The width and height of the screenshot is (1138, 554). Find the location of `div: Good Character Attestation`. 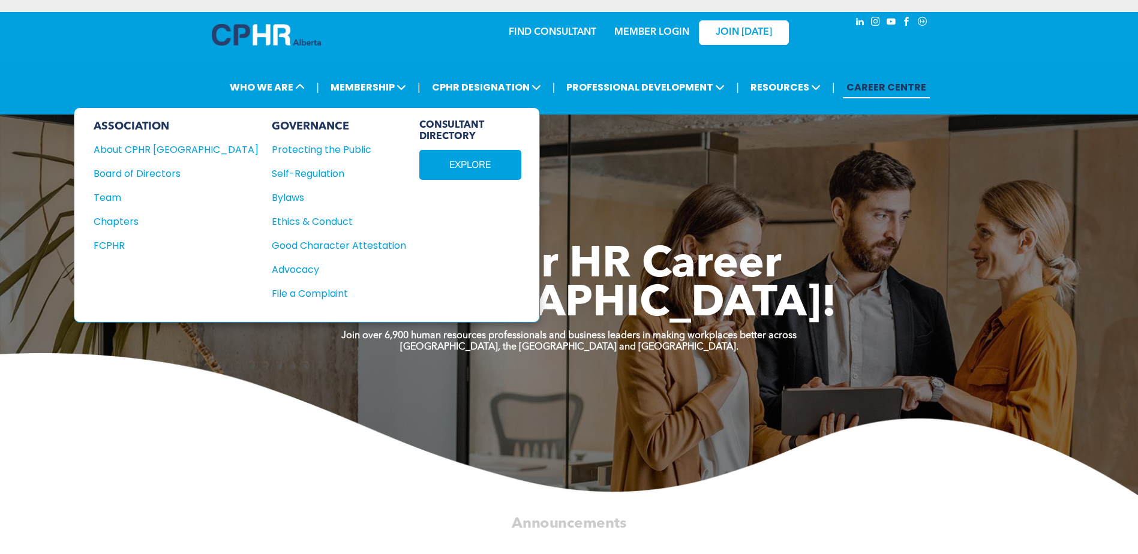

div: Good Character Attestation is located at coordinates (332, 245).